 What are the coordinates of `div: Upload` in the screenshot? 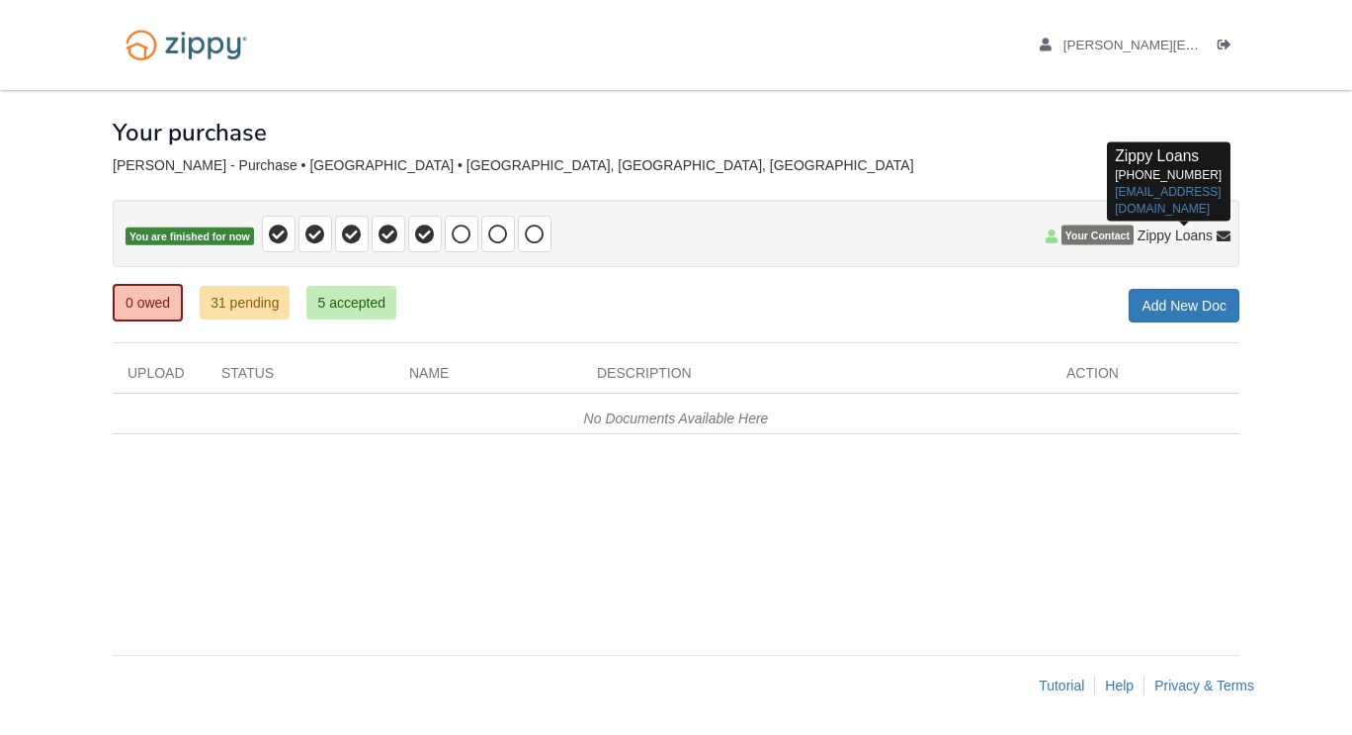 It's located at (159, 378).